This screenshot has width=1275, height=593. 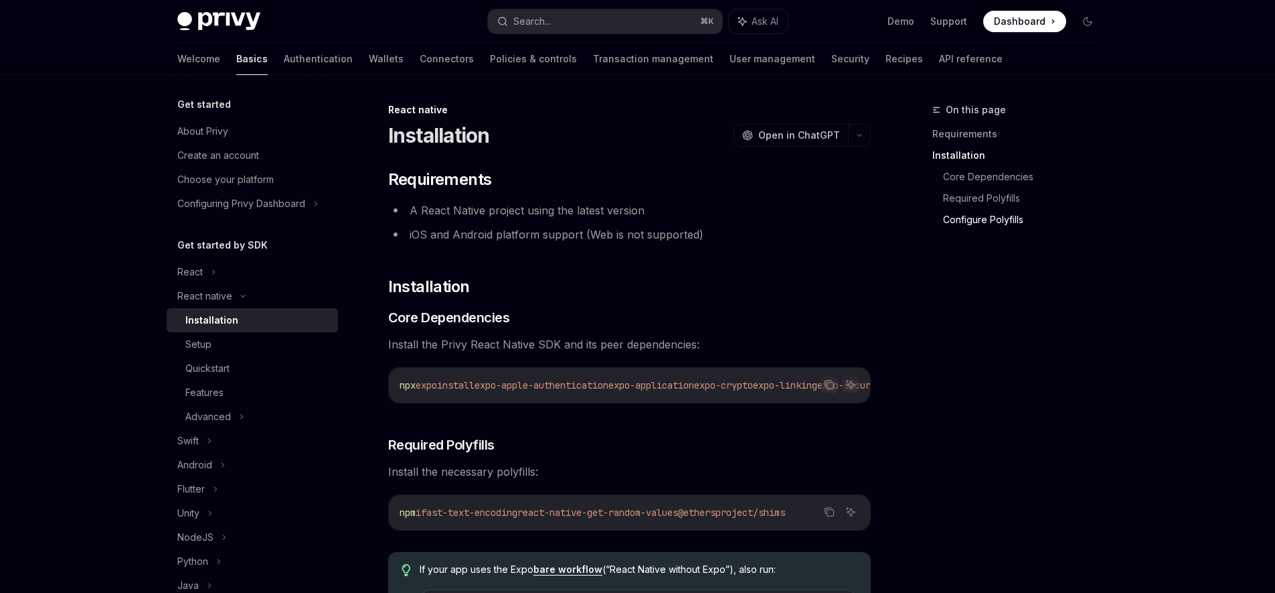 What do you see at coordinates (429, 287) in the screenshot?
I see `span: Installation` at bounding box center [429, 287].